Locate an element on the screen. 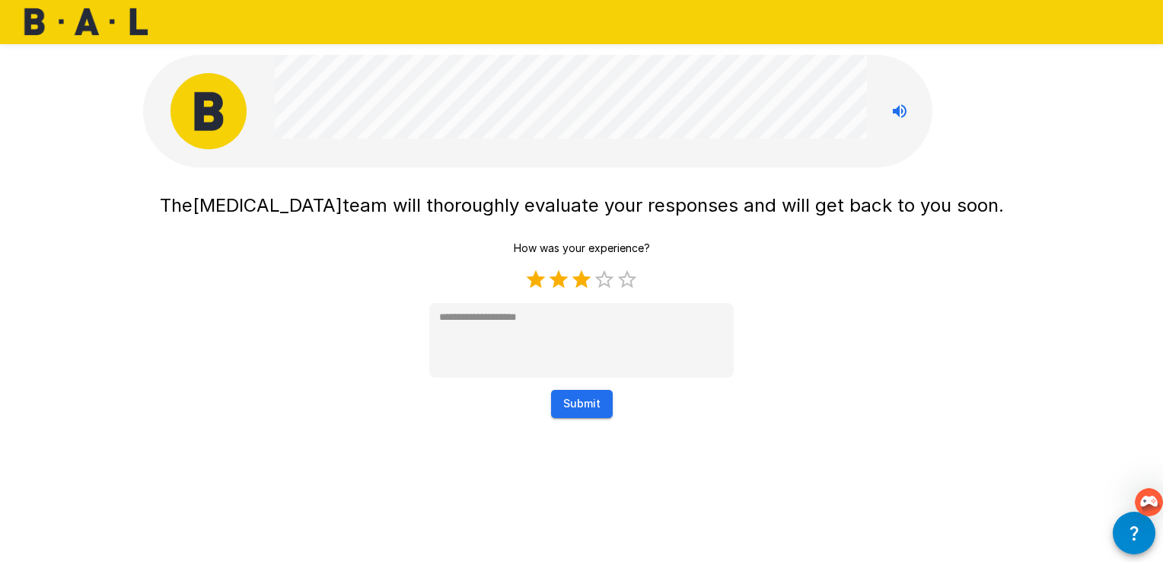  button: Submit is located at coordinates (582, 403).